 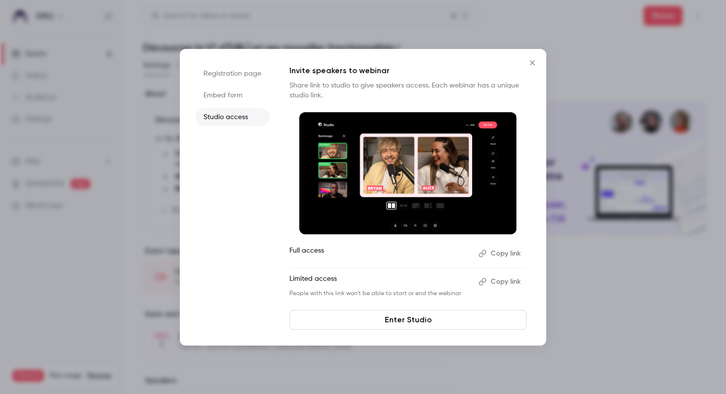 I want to click on p: Limited access, so click(x=380, y=282).